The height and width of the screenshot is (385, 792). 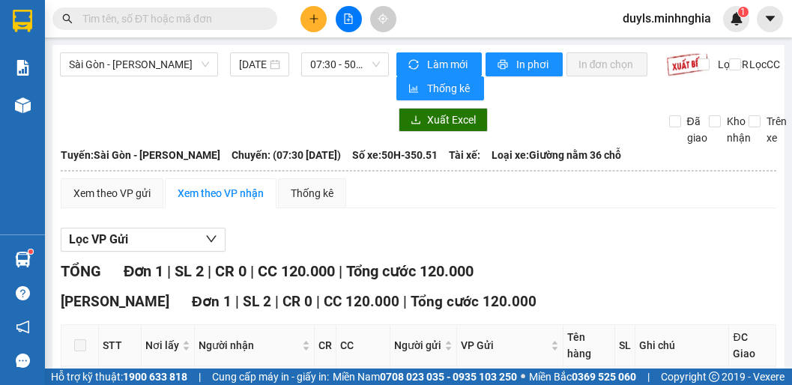 What do you see at coordinates (415, 89) in the screenshot?
I see `span: bar-chart` at bounding box center [415, 89].